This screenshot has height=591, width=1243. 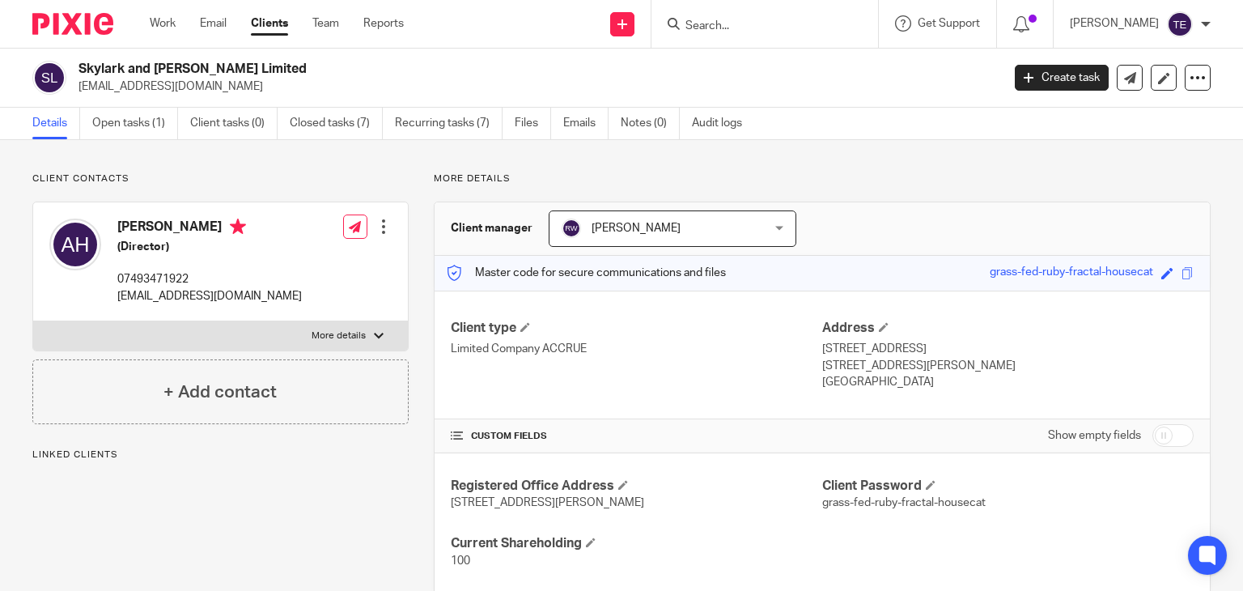 I want to click on h4: Client Password, so click(x=1008, y=486).